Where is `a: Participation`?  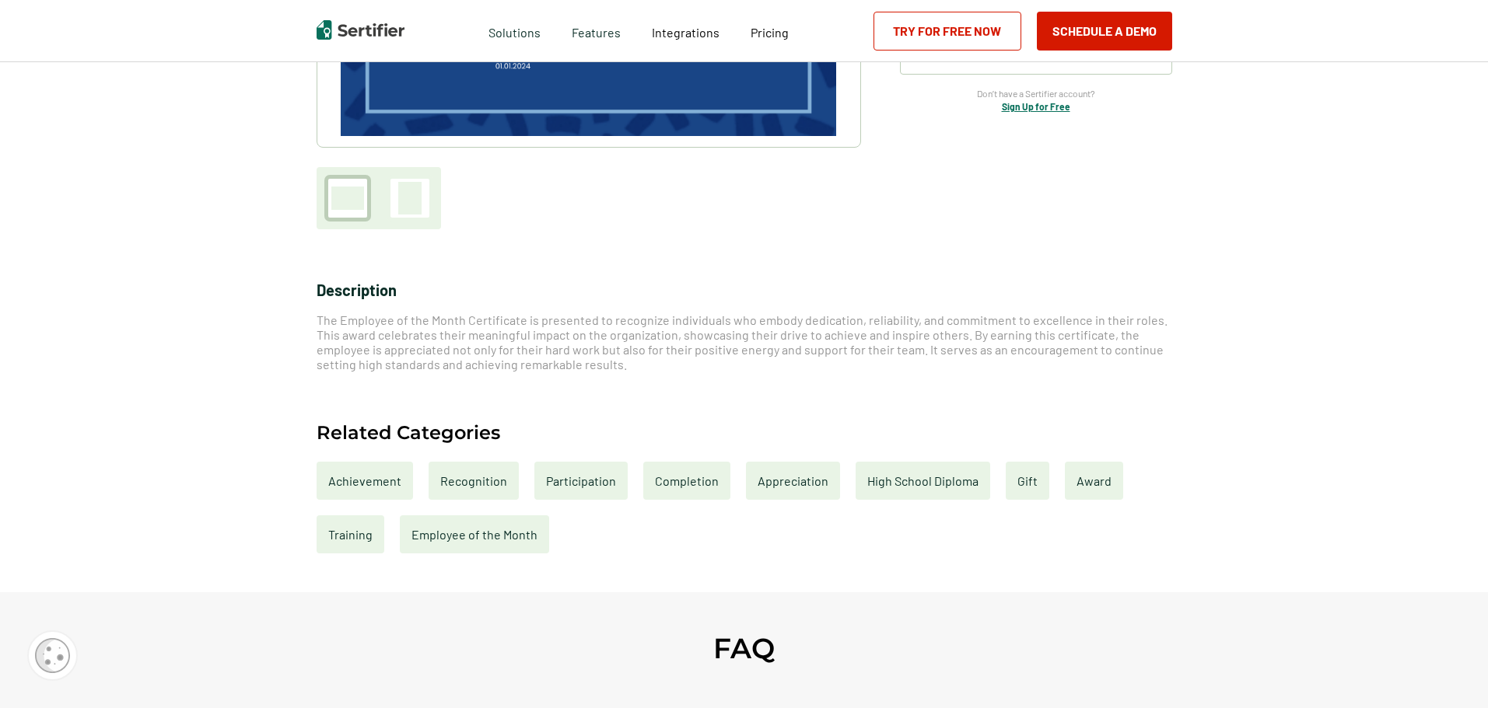 a: Participation is located at coordinates (581, 481).